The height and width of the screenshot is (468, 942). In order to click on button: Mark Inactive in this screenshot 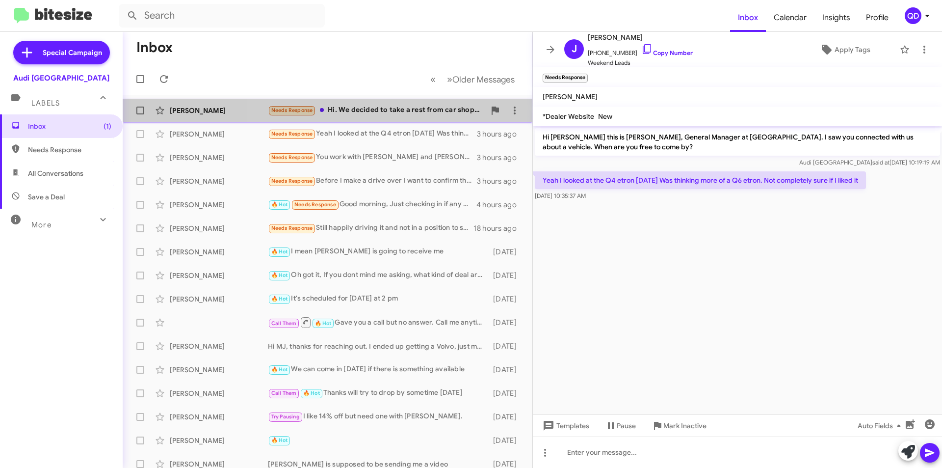, I will do `click(679, 425)`.